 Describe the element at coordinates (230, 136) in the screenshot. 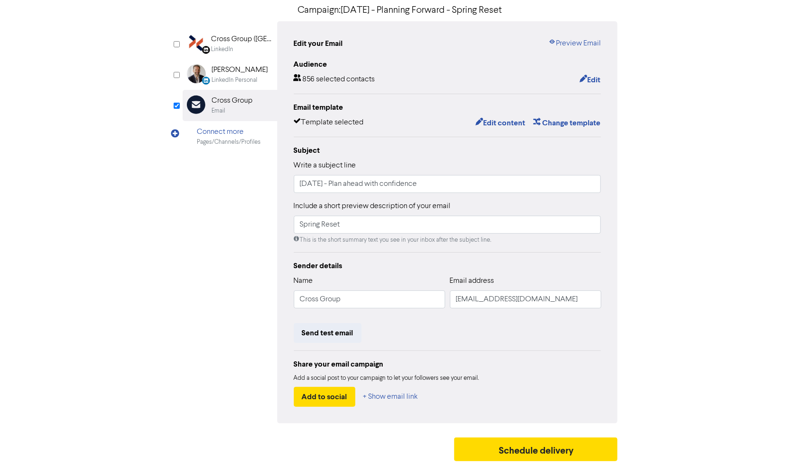

I see `div: Connect morePages/Channels/Profiles` at that location.